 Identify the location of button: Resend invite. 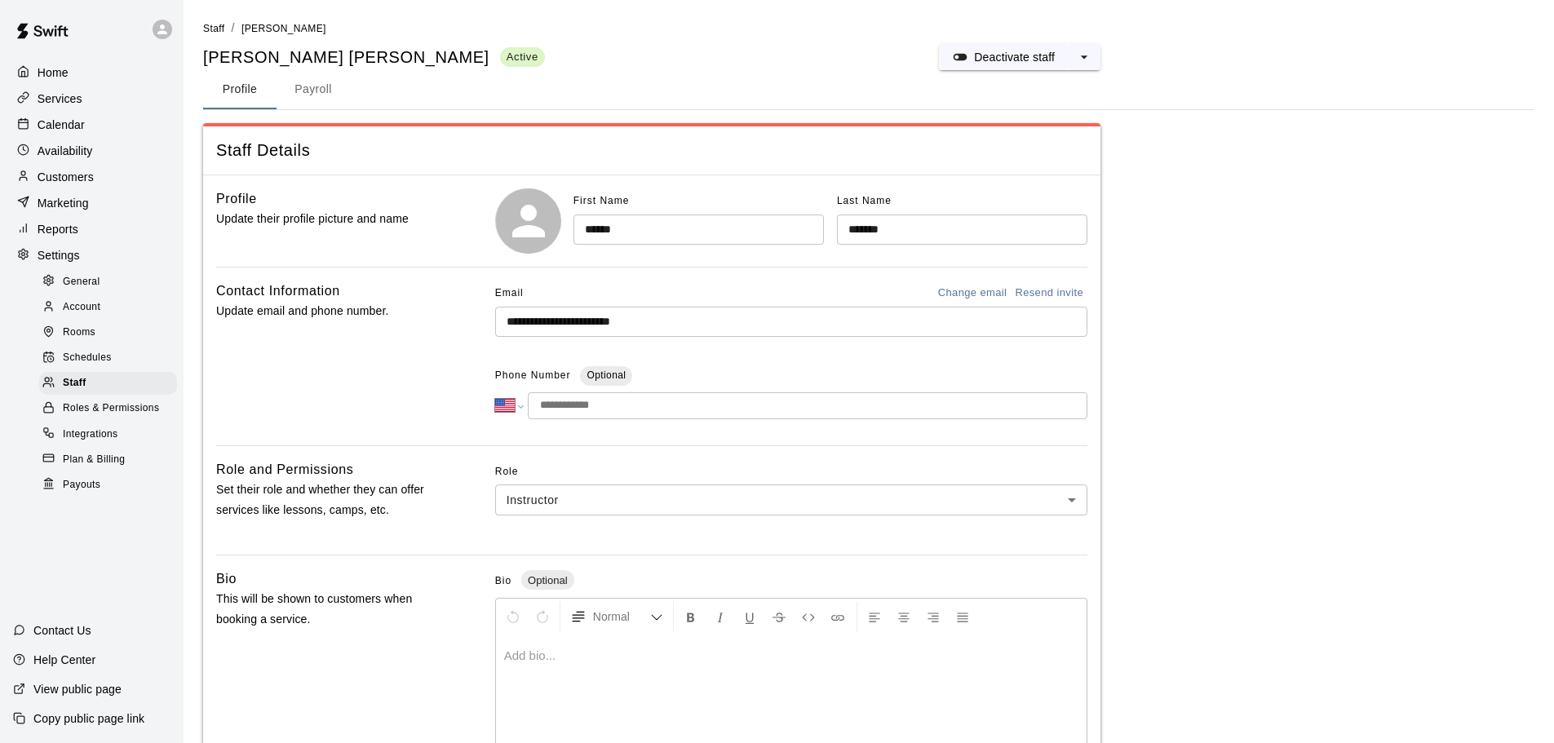
(1049, 293).